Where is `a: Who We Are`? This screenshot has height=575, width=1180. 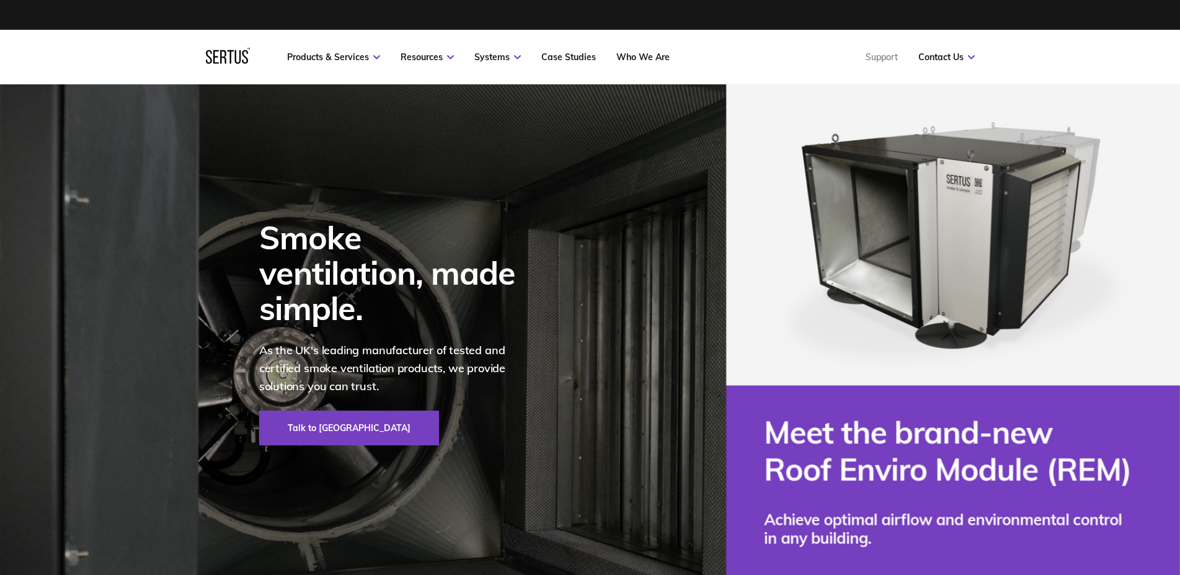 a: Who We Are is located at coordinates (643, 57).